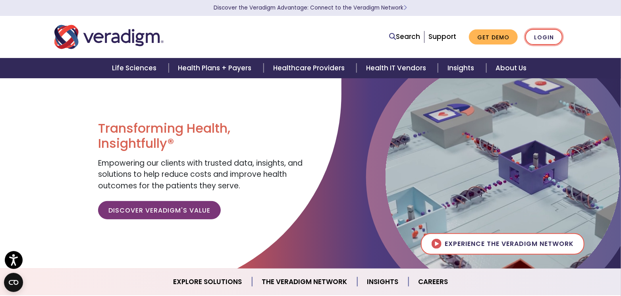 The image size is (621, 296). Describe the element at coordinates (493, 37) in the screenshot. I see `a: Get Demo` at that location.